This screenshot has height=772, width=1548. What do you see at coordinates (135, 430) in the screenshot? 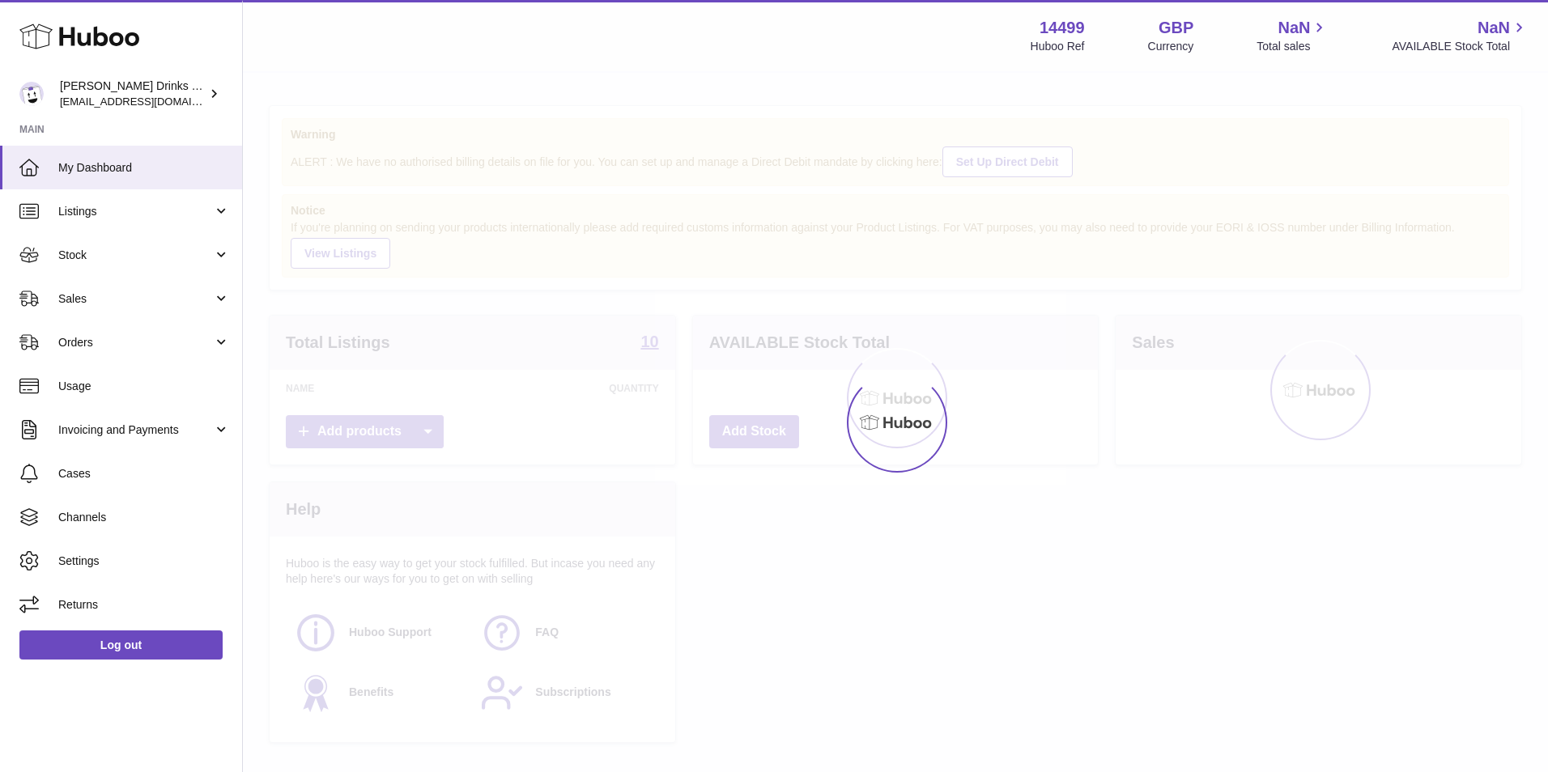
I see `span: Invoicing and Payments` at bounding box center [135, 430].